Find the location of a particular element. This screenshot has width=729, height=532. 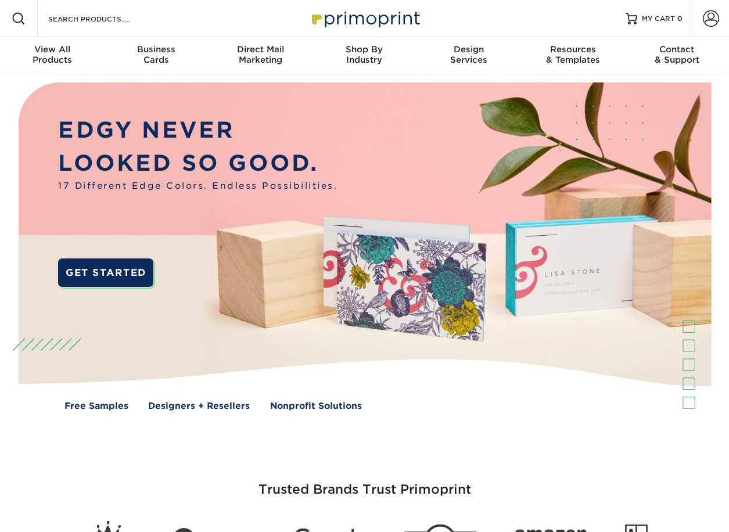

span: Shop By is located at coordinates (364, 49).